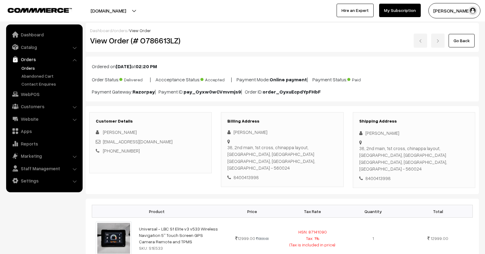  What do you see at coordinates (212, 92) in the screenshot?
I see `b: pay_Oyxw0wCVmvmjs9` at bounding box center [212, 92].